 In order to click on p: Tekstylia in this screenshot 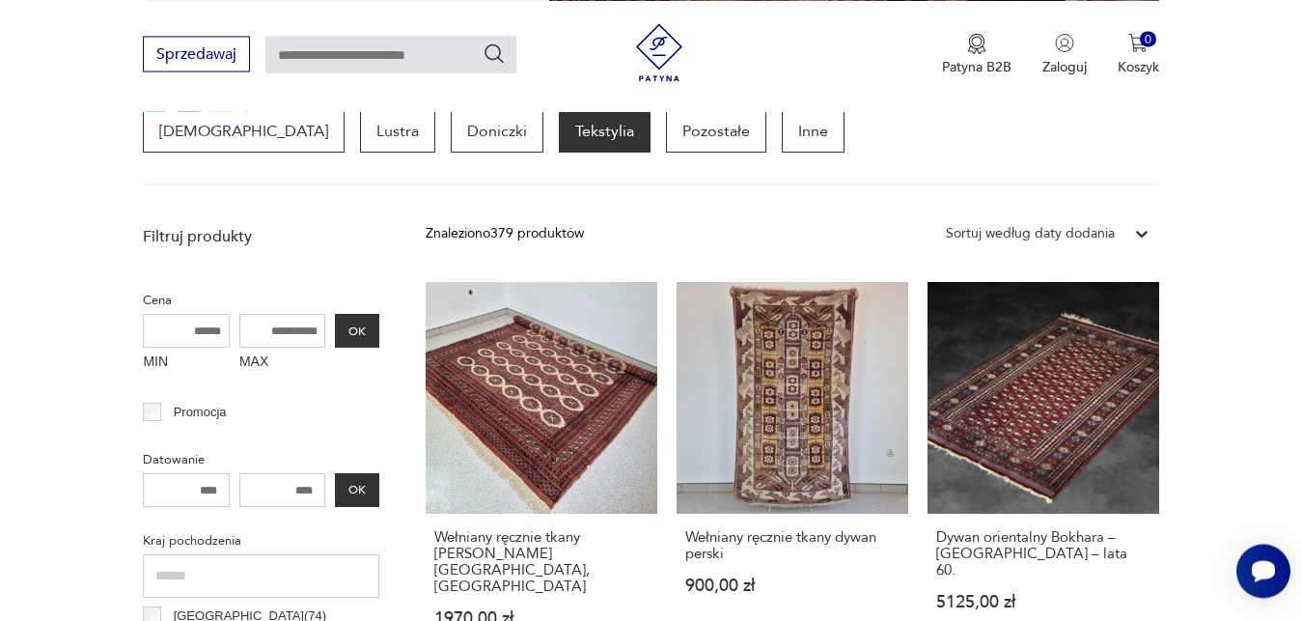, I will do `click(604, 131)`.